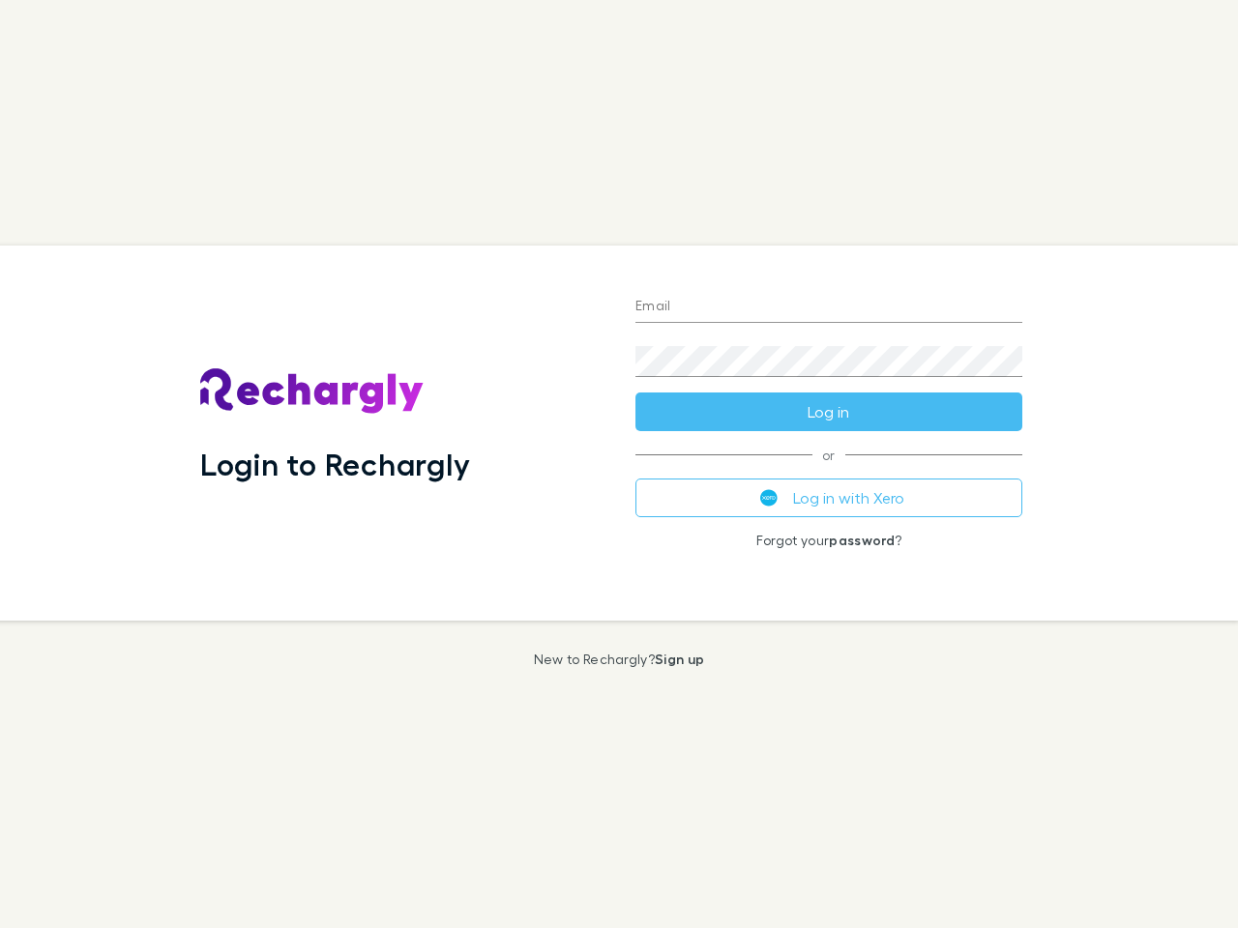  I want to click on h1: Login to Rechargly, so click(335, 464).